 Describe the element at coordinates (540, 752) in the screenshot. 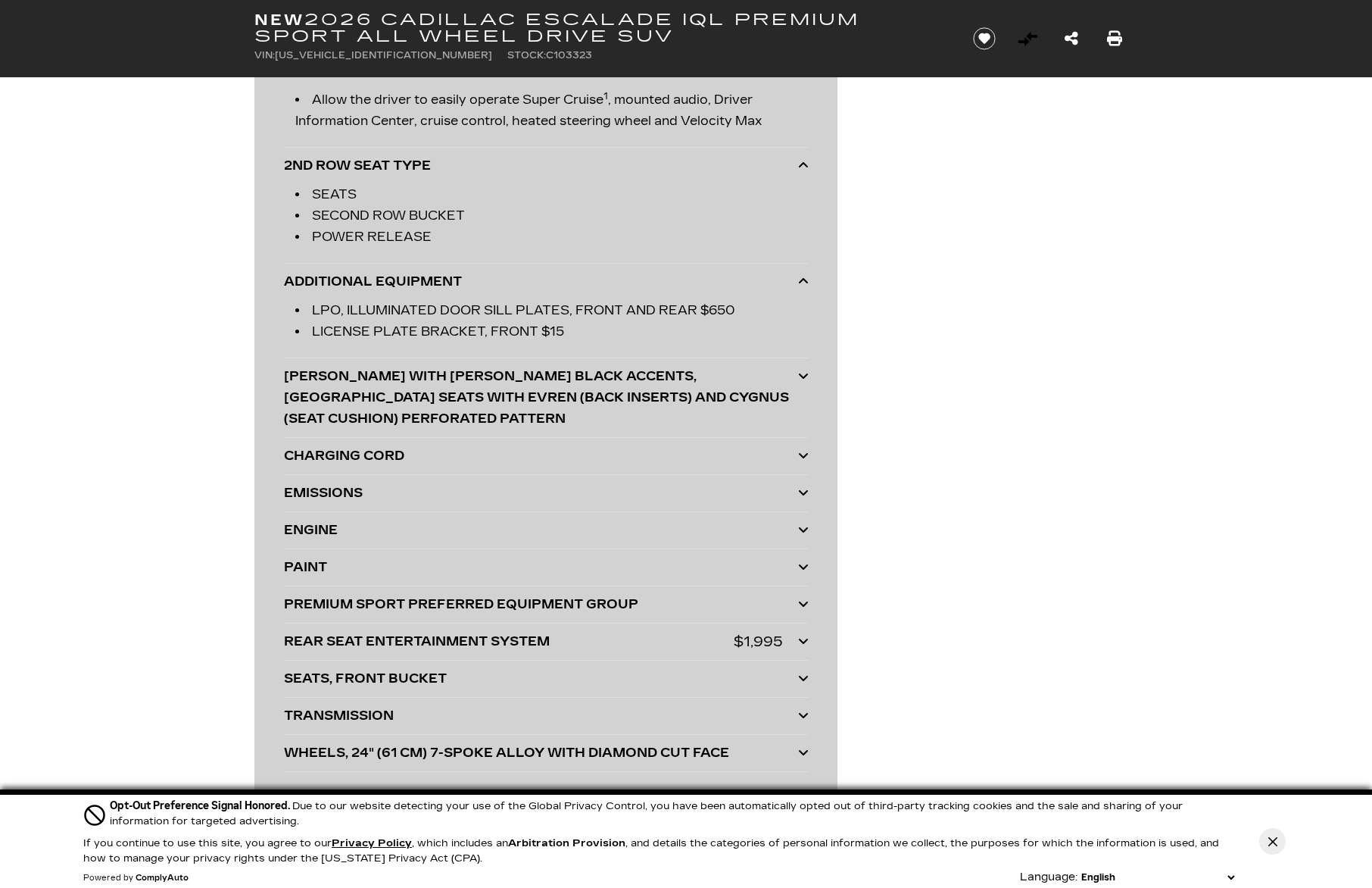

I see `div: WHEELS, 24" (61 CM) 7-SPOKE ALLOY WITH DIAMOND CUT FACE` at that location.